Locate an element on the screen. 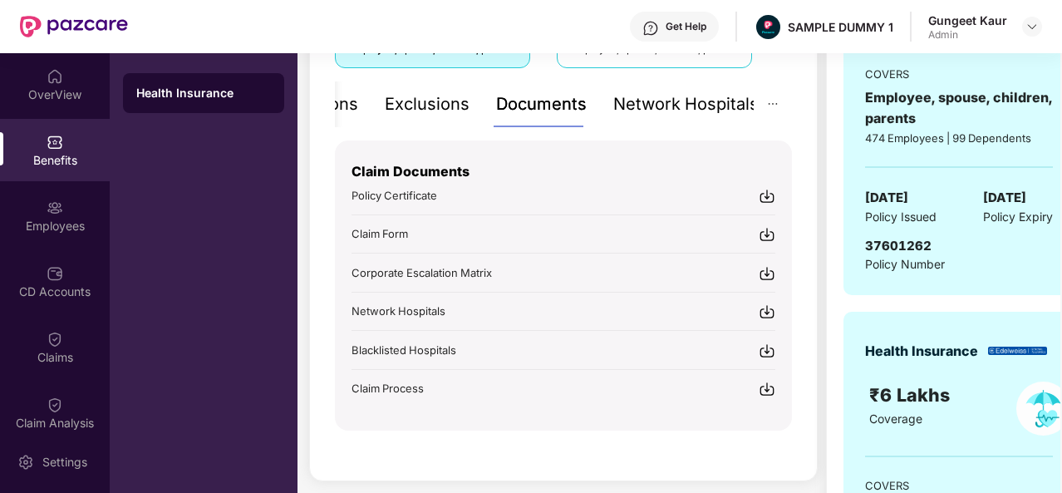 This screenshot has width=1062, height=493. div: Documents is located at coordinates (541, 104).